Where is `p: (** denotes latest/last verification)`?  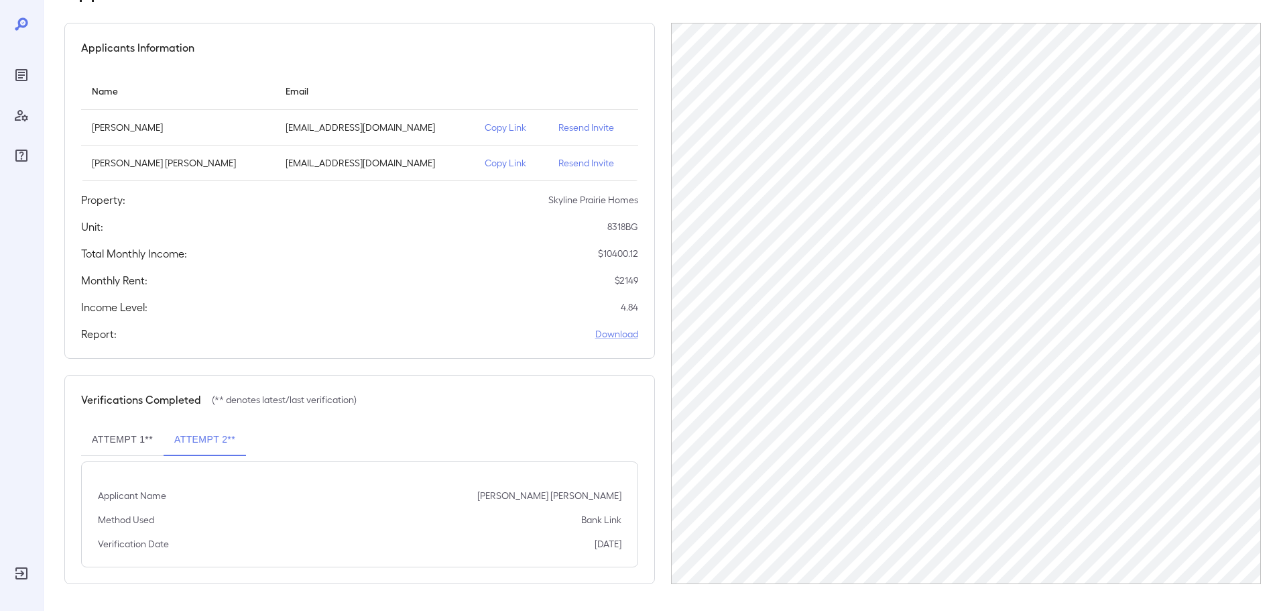
p: (** denotes latest/last verification) is located at coordinates (284, 400).